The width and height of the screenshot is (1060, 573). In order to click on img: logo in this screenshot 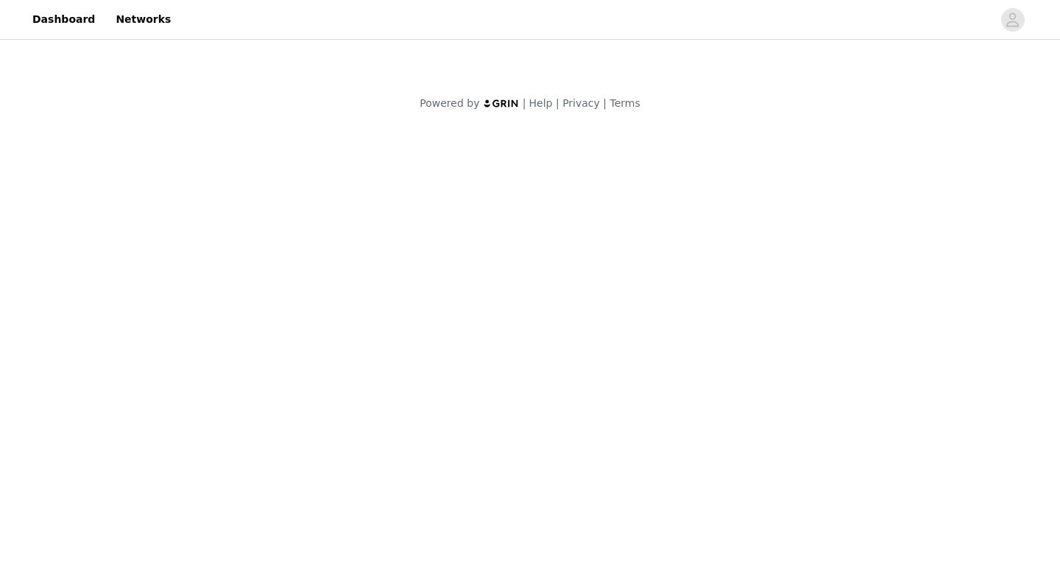, I will do `click(501, 103)`.